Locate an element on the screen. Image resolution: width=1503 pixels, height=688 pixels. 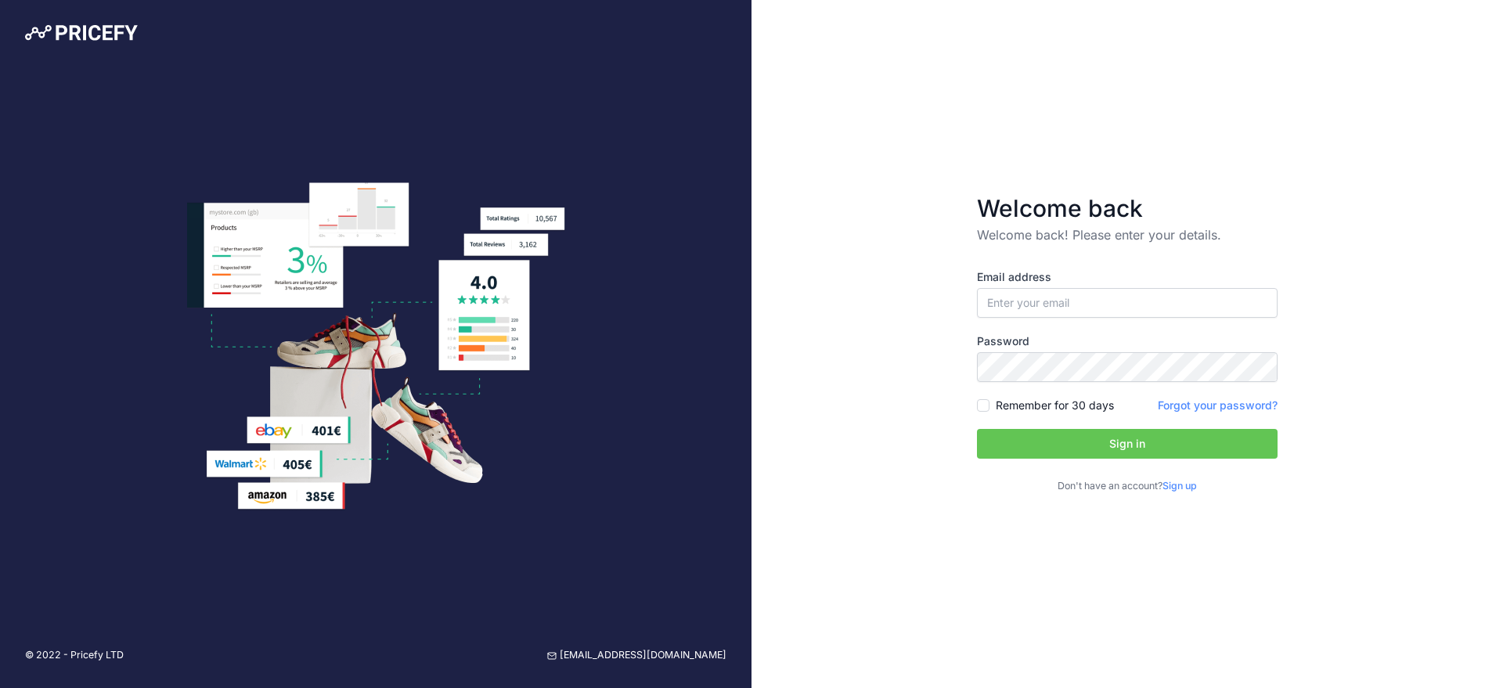
a: Forgot your password? is located at coordinates (1218, 405).